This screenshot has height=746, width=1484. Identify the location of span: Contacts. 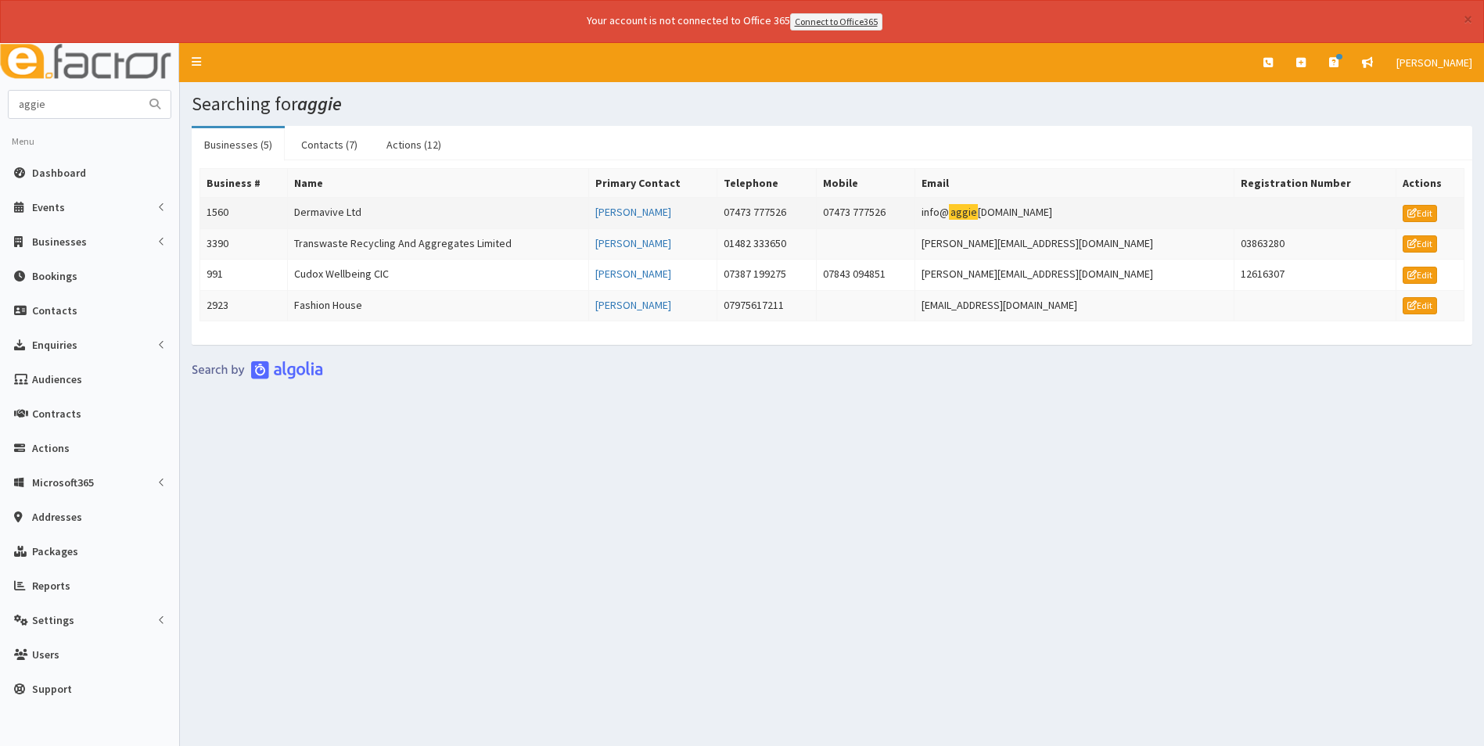
(55, 311).